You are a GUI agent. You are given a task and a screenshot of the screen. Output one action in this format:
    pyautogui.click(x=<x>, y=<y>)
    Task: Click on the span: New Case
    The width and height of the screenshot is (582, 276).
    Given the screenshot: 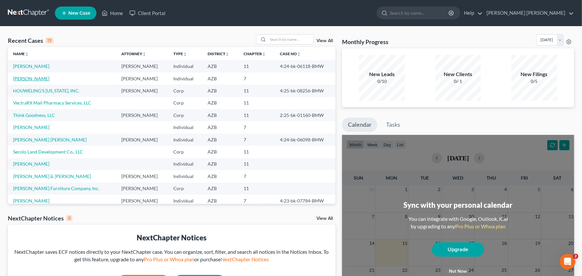 What is the action you would take?
    pyautogui.click(x=79, y=13)
    